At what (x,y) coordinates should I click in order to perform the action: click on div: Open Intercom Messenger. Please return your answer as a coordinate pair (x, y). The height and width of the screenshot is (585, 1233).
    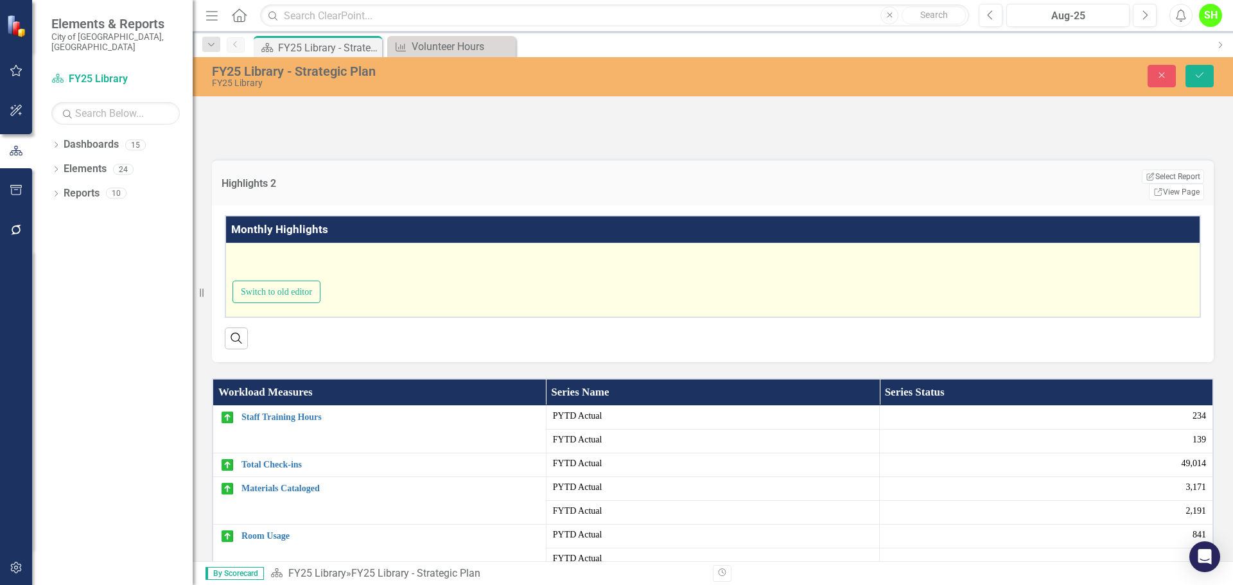
    Looking at the image, I should click on (1205, 557).